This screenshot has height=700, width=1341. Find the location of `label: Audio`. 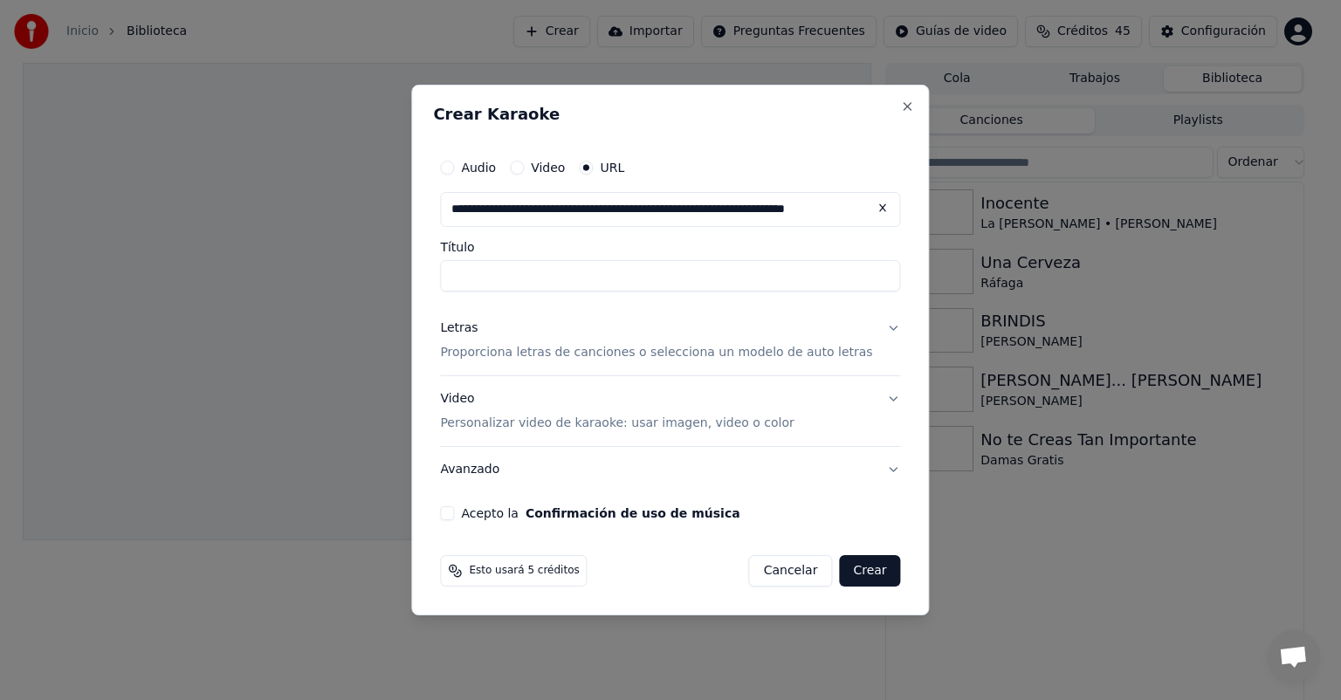

label: Audio is located at coordinates (478, 168).